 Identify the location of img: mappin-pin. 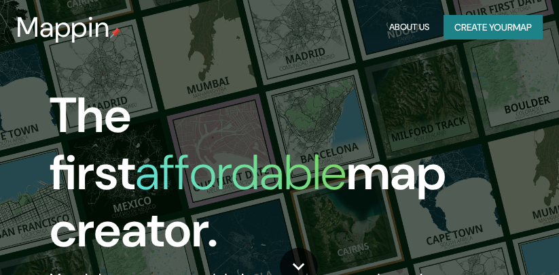
(116, 33).